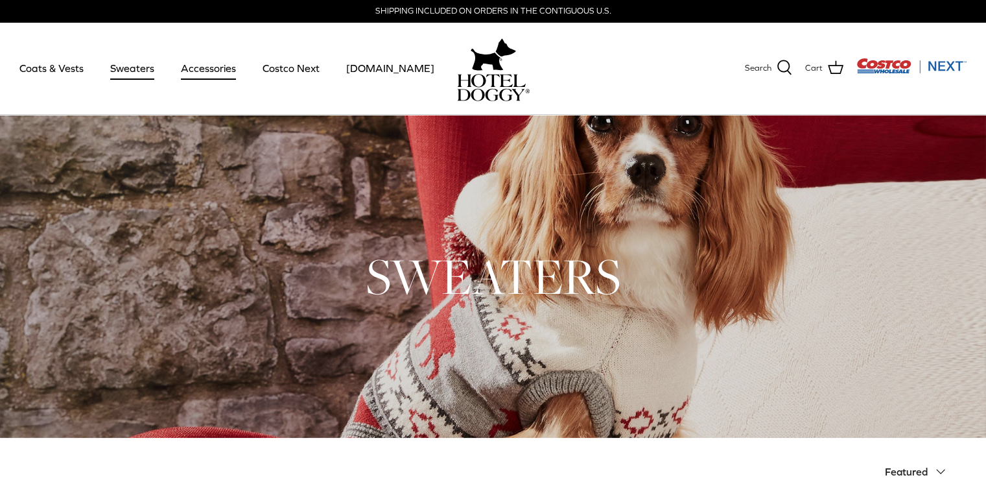  Describe the element at coordinates (907, 471) in the screenshot. I see `span: Featured` at that location.